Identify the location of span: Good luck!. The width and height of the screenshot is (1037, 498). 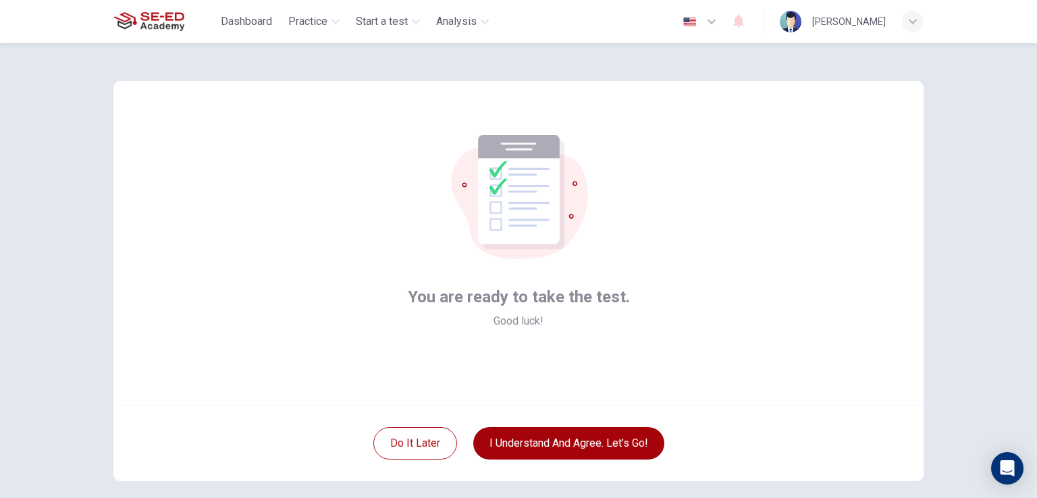
(519, 321).